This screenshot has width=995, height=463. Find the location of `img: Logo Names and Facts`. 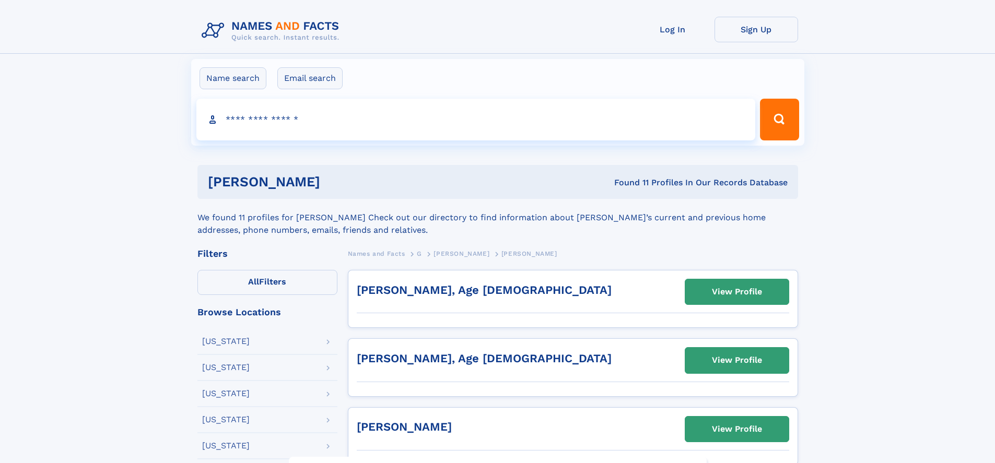

img: Logo Names and Facts is located at coordinates (273, 31).